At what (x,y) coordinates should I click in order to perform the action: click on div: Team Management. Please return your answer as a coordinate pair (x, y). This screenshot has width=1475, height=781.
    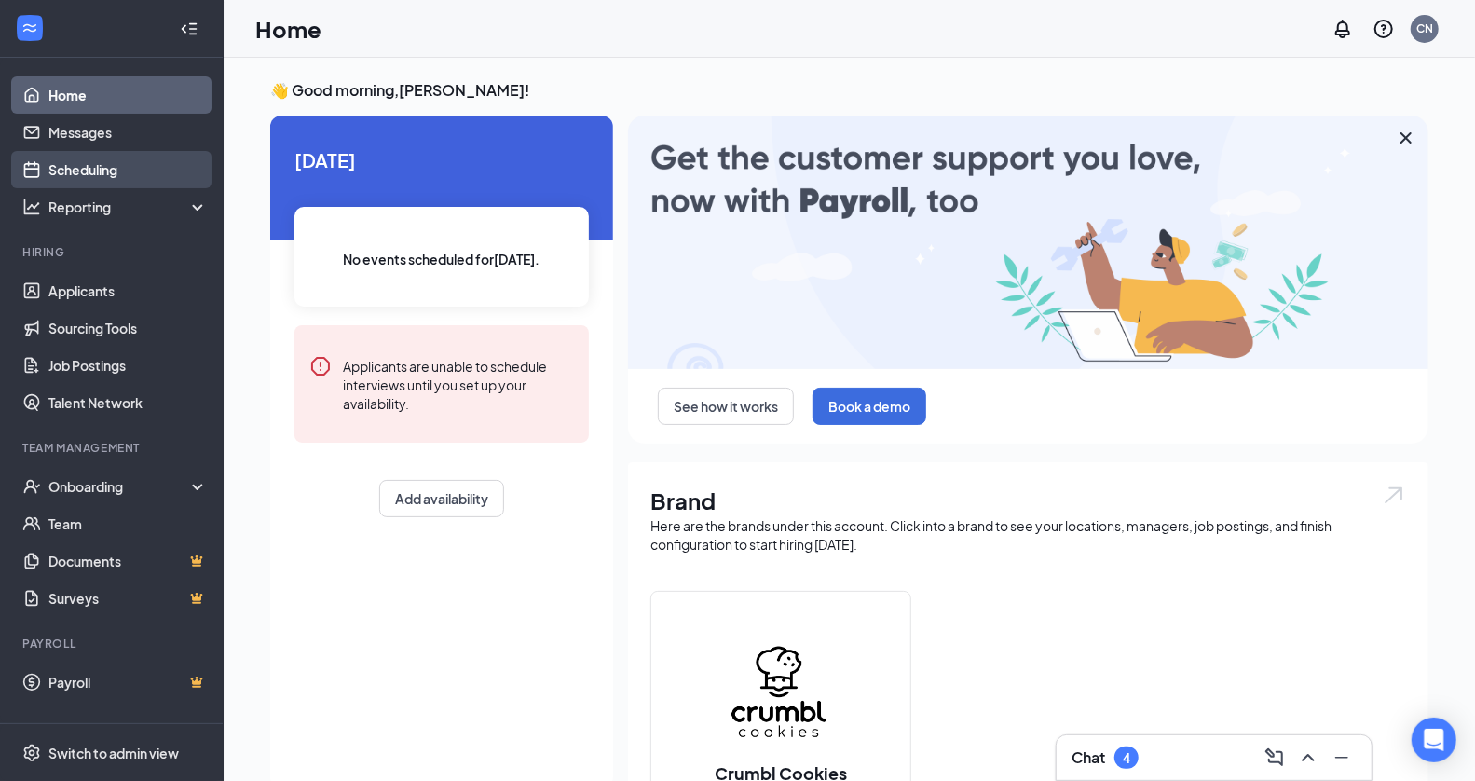
    Looking at the image, I should click on (113, 447).